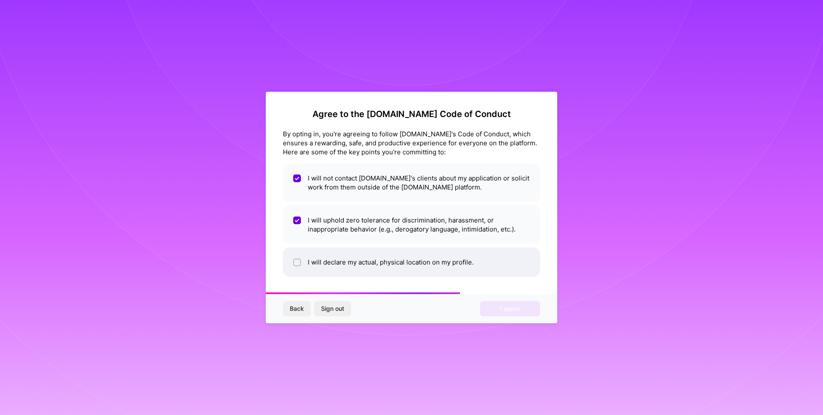  Describe the element at coordinates (297, 309) in the screenshot. I see `button: Back` at that location.